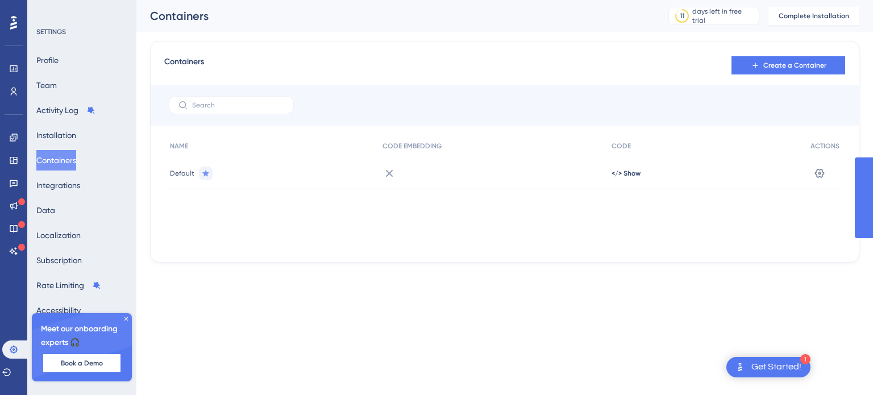  What do you see at coordinates (769, 367) in the screenshot?
I see `div: Open Get Started! checklist, remaining modules: 1` at bounding box center [769, 367].